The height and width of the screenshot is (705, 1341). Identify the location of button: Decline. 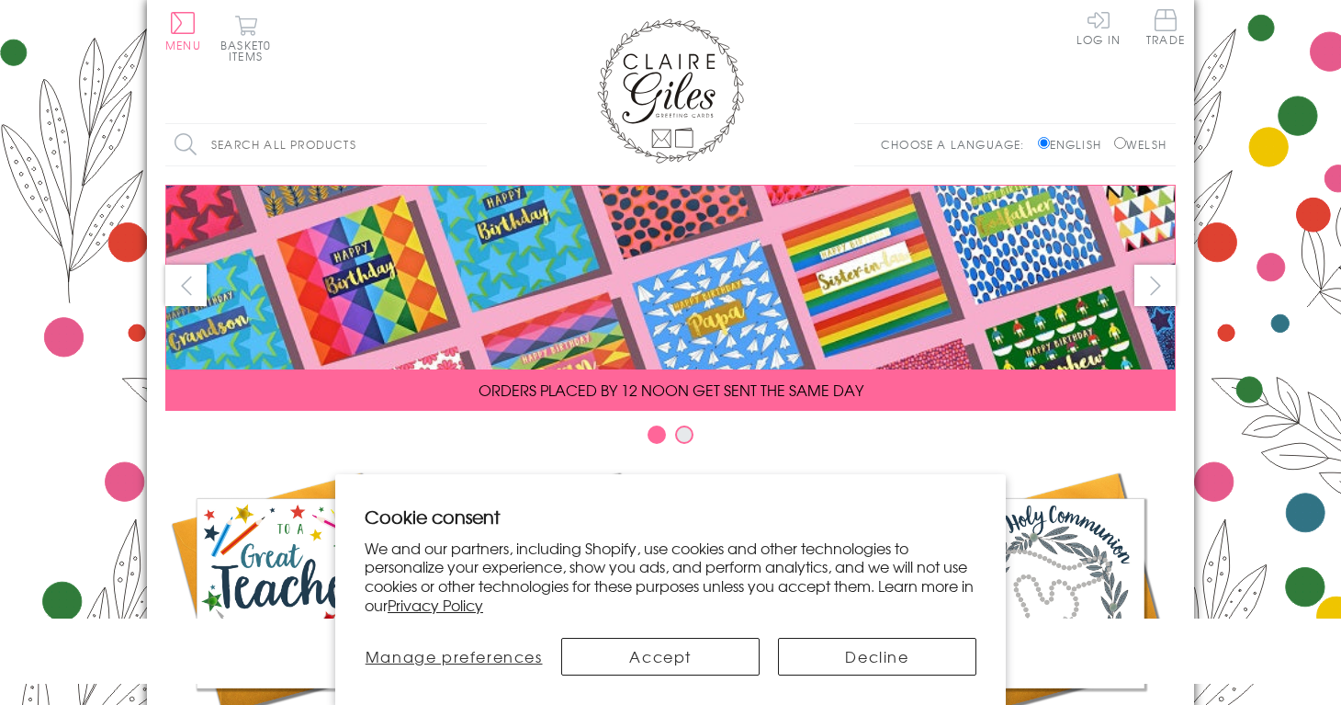
(877, 656).